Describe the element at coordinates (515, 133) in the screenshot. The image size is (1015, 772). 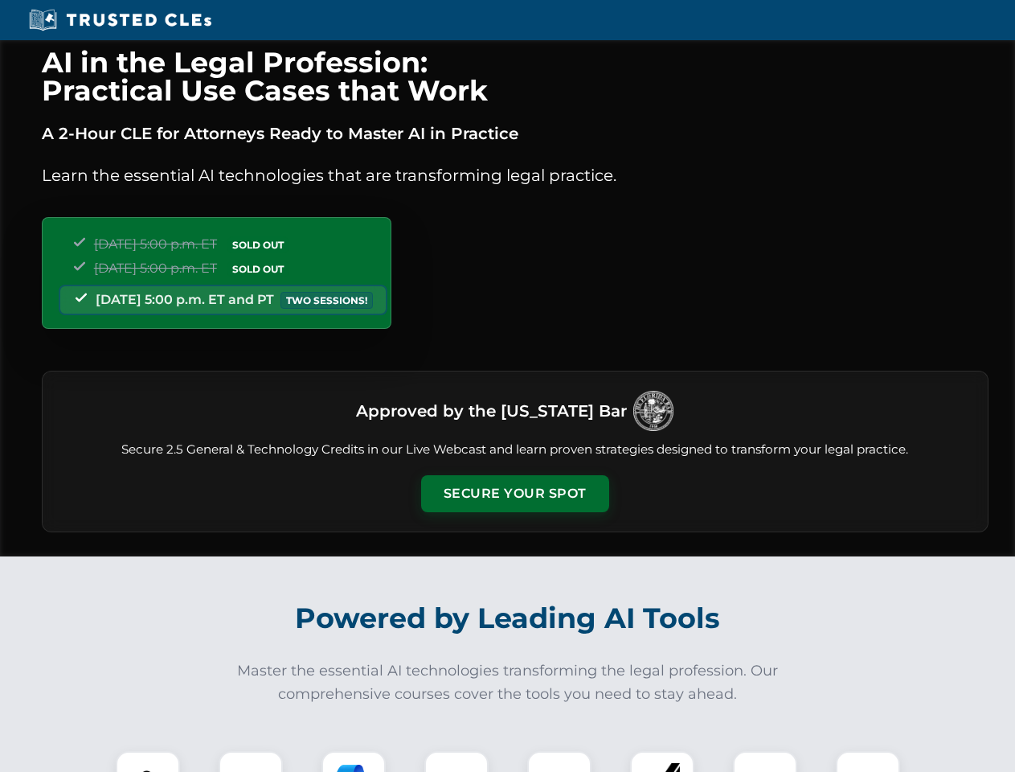
I see `p: A 2-Hour CLE for Attorneys Ready to Master AI in Practice` at that location.